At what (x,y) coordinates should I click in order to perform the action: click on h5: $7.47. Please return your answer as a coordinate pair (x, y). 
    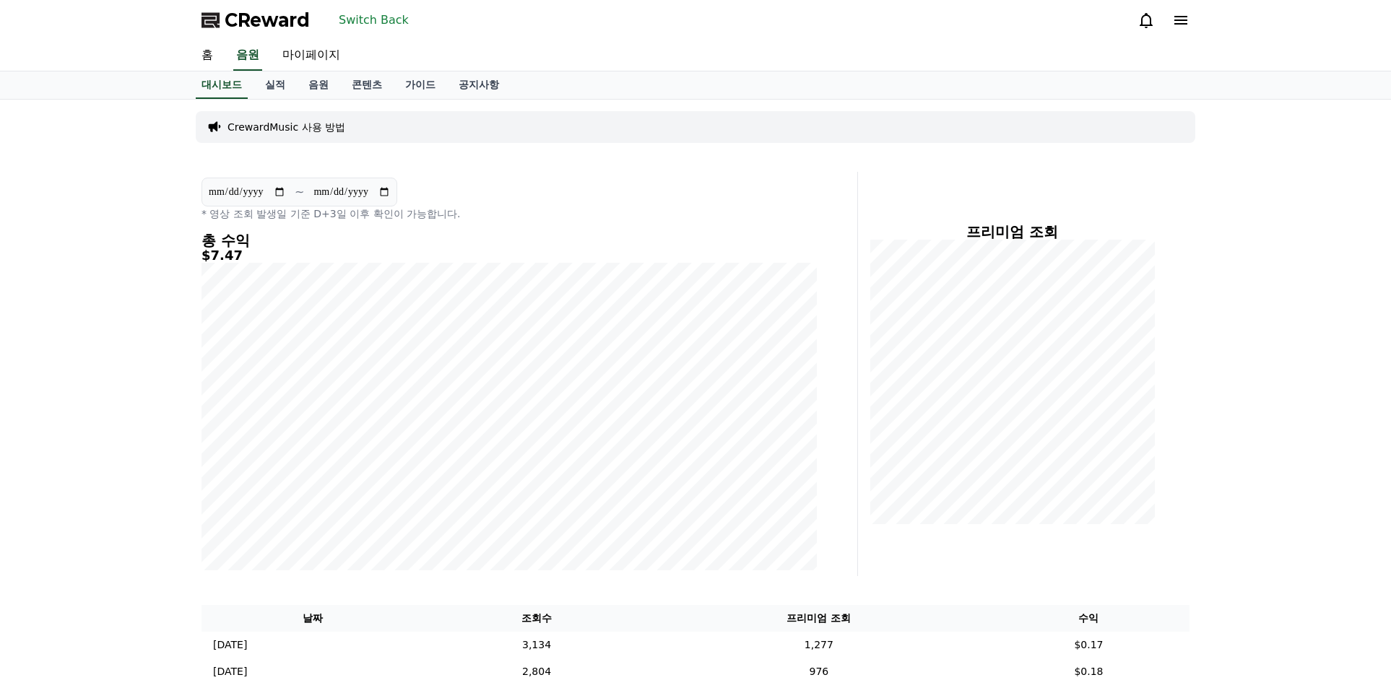
    Looking at the image, I should click on (509, 256).